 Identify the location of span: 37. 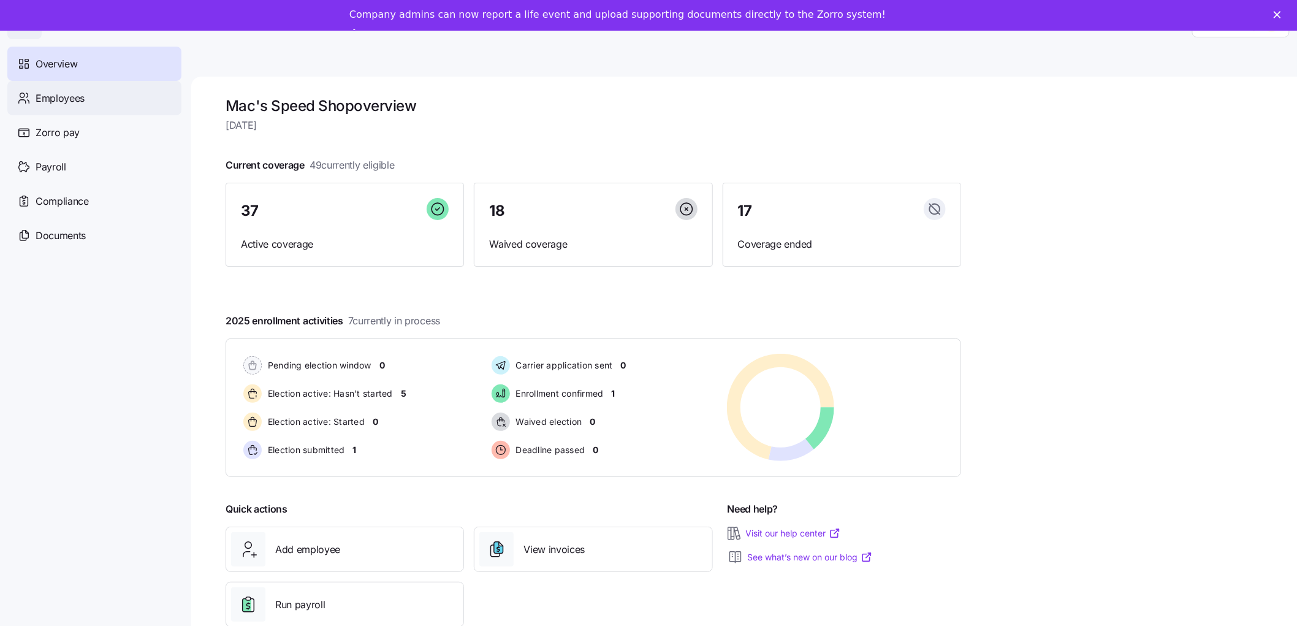
(249, 211).